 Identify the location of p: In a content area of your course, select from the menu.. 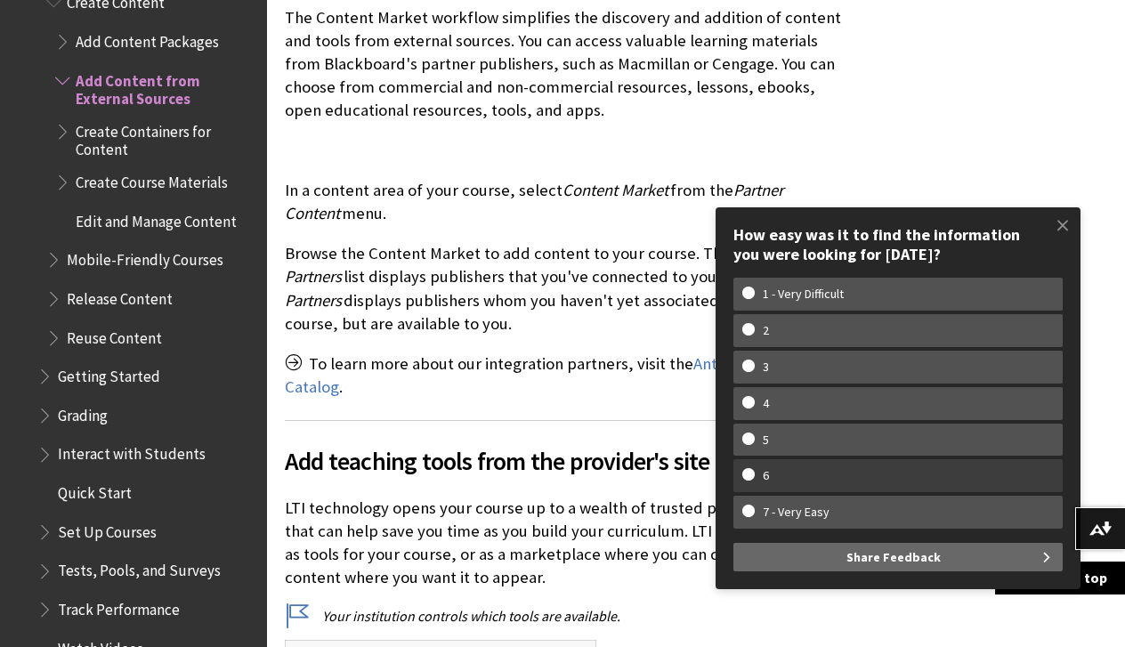
(564, 202).